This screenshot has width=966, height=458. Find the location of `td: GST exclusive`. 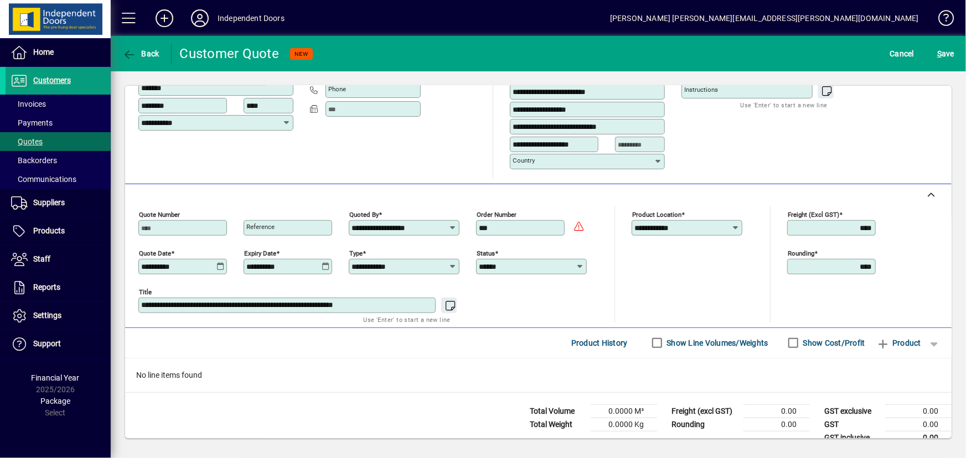

td: GST exclusive is located at coordinates (852, 411).